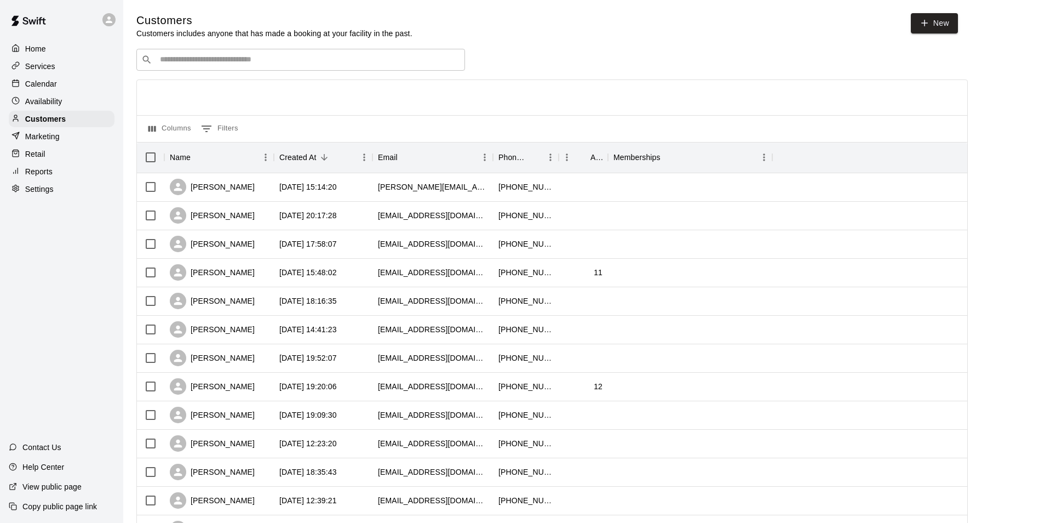  I want to click on div: Availability, so click(61, 101).